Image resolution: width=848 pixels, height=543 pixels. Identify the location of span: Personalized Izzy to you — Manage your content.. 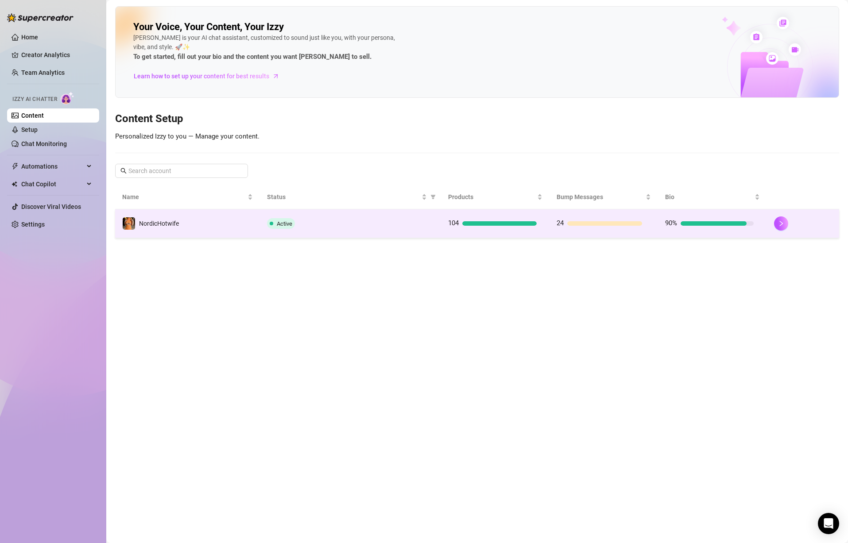
(187, 136).